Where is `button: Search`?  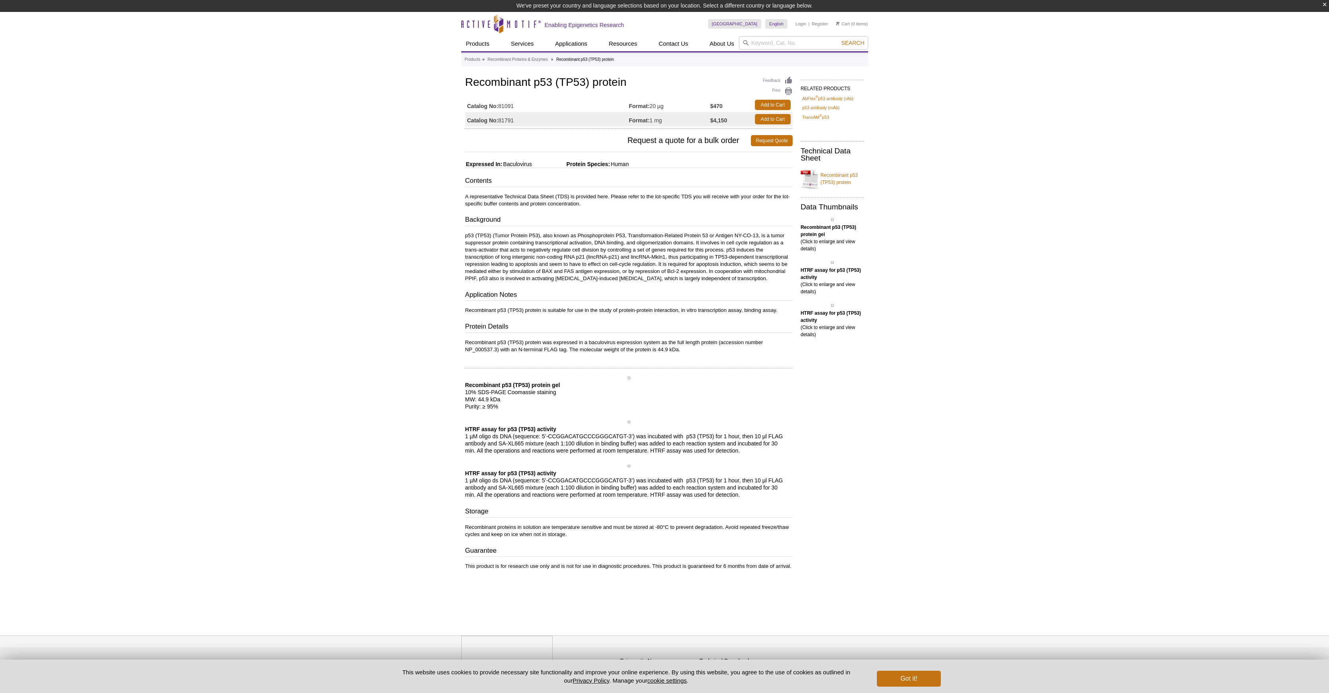
button: Search is located at coordinates (852, 43).